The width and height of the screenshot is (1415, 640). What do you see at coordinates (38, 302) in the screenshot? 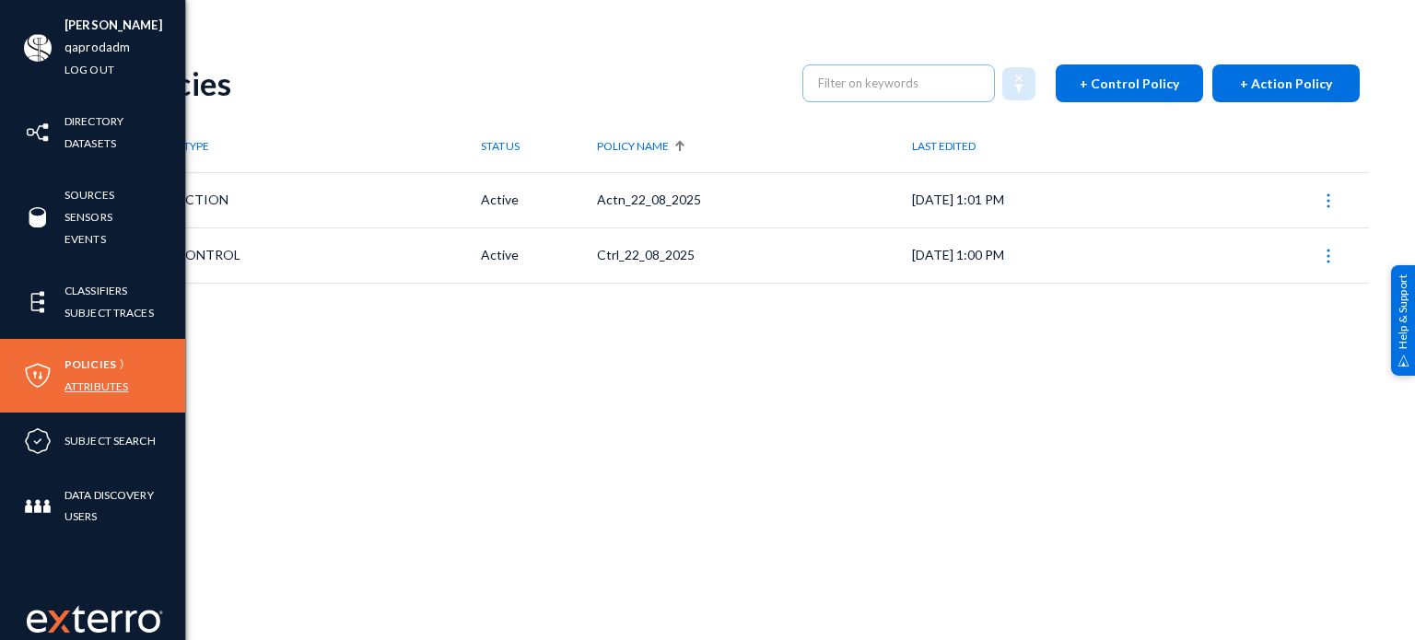
I see `img: icon-elements.svg` at bounding box center [38, 302].